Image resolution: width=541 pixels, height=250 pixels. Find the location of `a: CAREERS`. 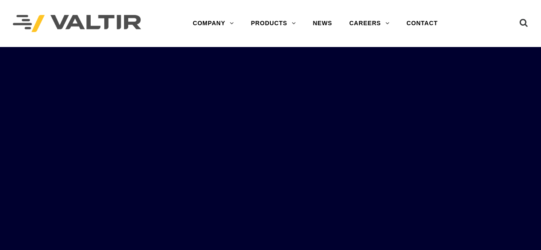

a: CAREERS is located at coordinates (369, 24).